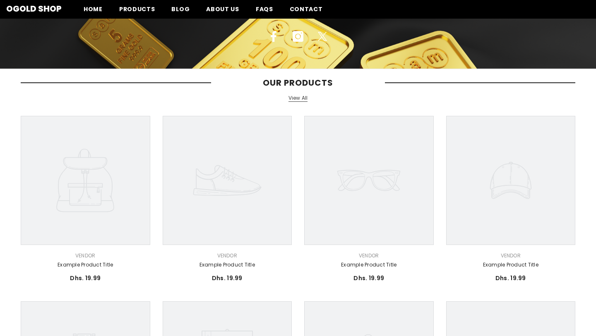 The height and width of the screenshot is (336, 596). Describe the element at coordinates (137, 12) in the screenshot. I see `a: Products` at that location.